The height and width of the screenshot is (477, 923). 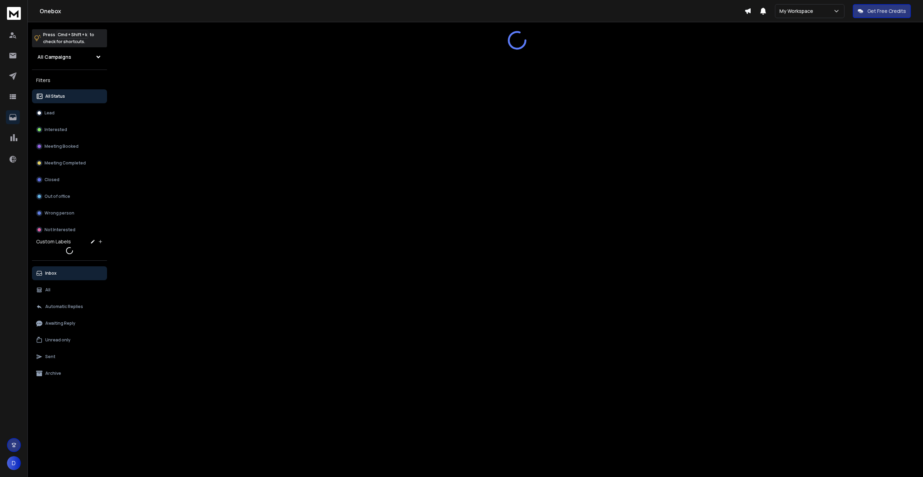 I want to click on button: Interested, so click(x=69, y=130).